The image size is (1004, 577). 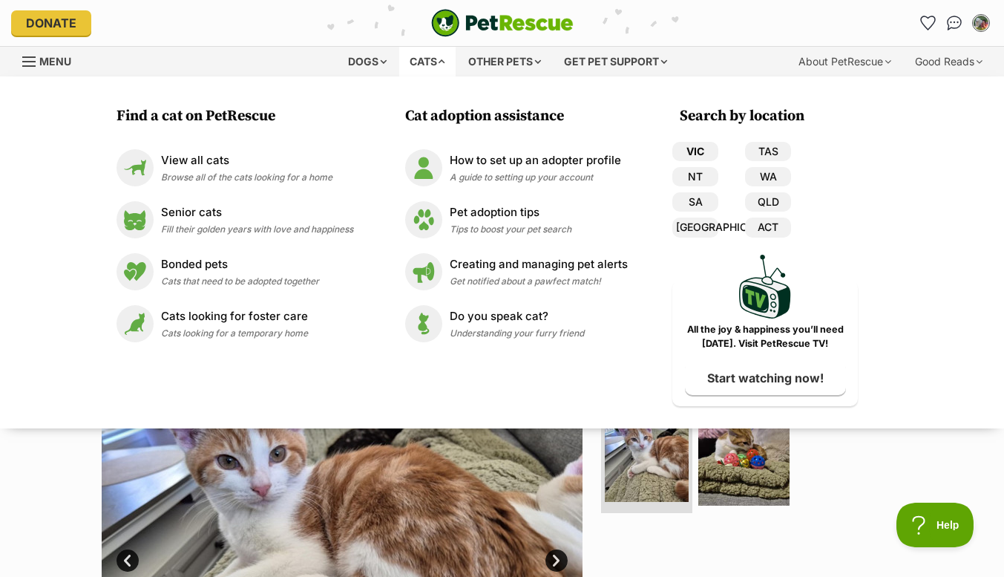 What do you see at coordinates (51, 23) in the screenshot?
I see `a: Donate` at bounding box center [51, 23].